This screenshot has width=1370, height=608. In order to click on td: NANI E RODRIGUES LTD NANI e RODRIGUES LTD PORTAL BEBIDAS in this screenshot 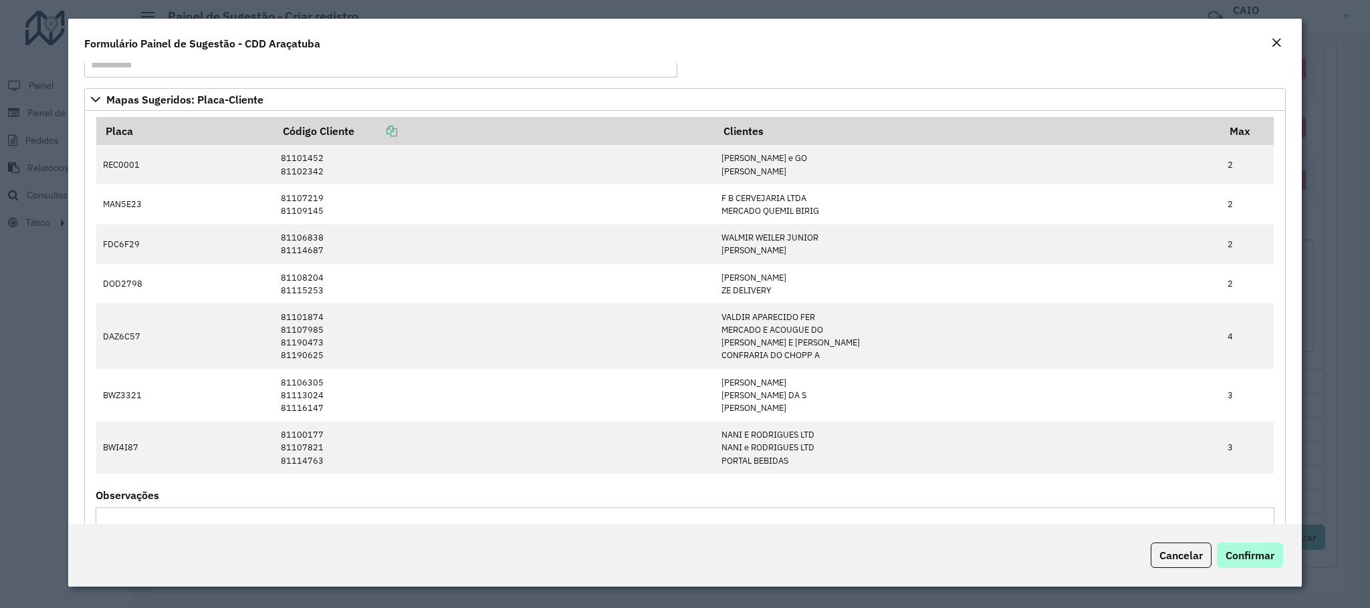, I will do `click(967, 448)`.